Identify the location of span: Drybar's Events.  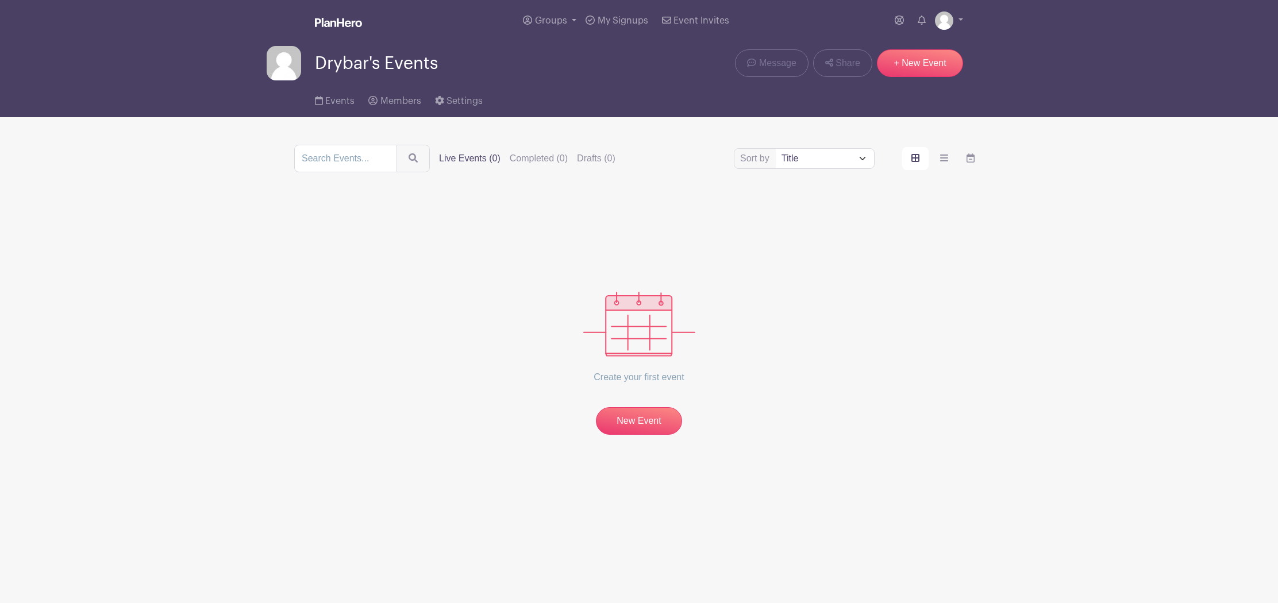
(376, 63).